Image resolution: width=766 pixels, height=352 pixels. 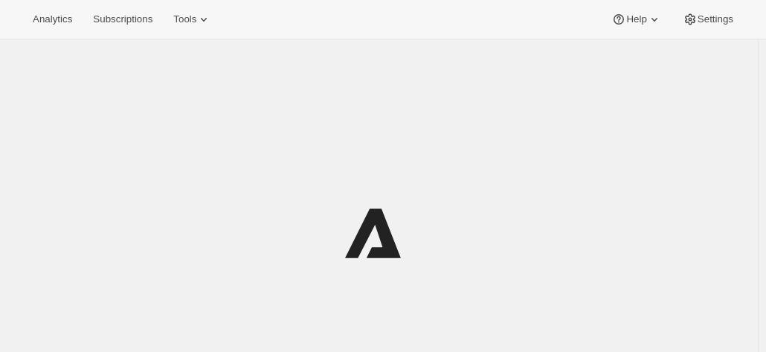 I want to click on button: Subscriptions, so click(x=123, y=19).